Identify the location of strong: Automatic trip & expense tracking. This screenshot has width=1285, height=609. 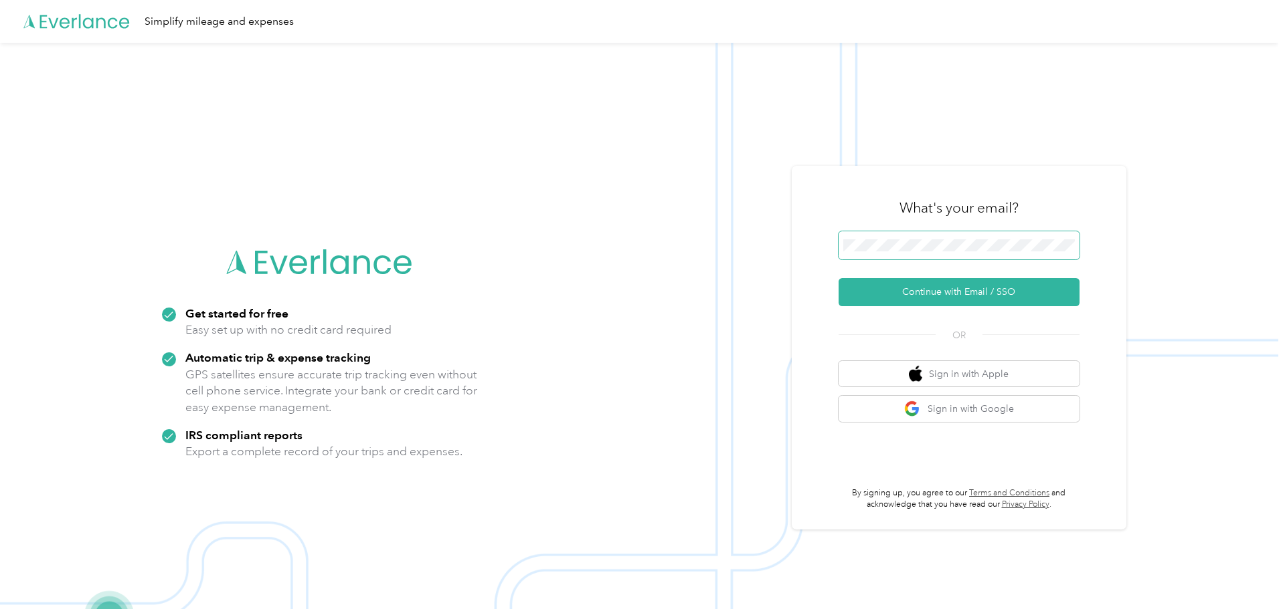
(278, 357).